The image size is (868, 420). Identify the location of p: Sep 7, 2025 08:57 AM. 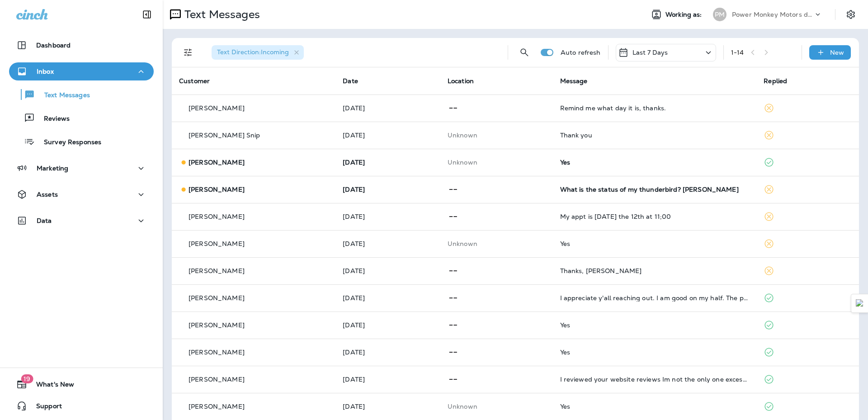
(388, 352).